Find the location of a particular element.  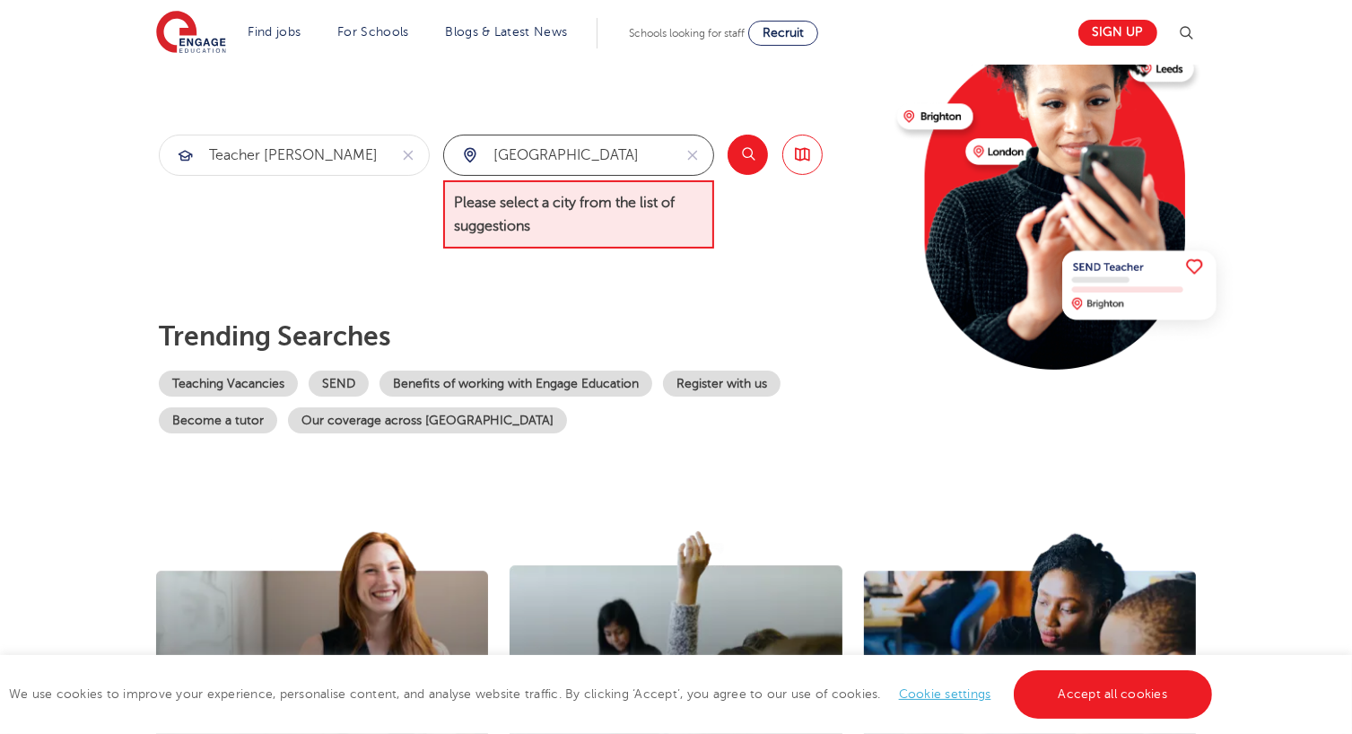

p: Trending searches is located at coordinates (520, 336).